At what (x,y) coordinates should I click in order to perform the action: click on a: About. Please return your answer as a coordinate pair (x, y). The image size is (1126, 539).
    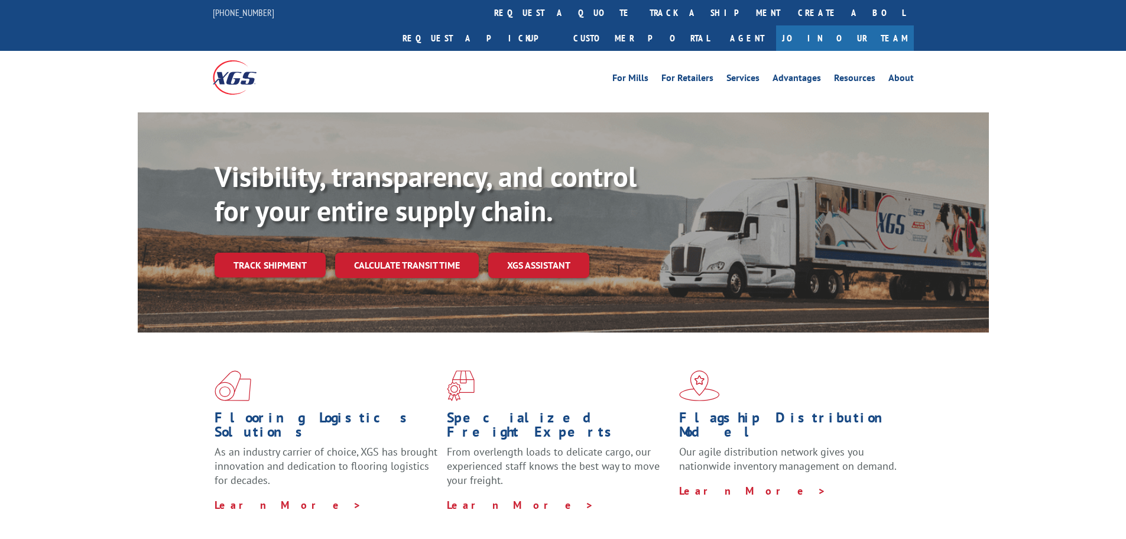
    Looking at the image, I should click on (901, 80).